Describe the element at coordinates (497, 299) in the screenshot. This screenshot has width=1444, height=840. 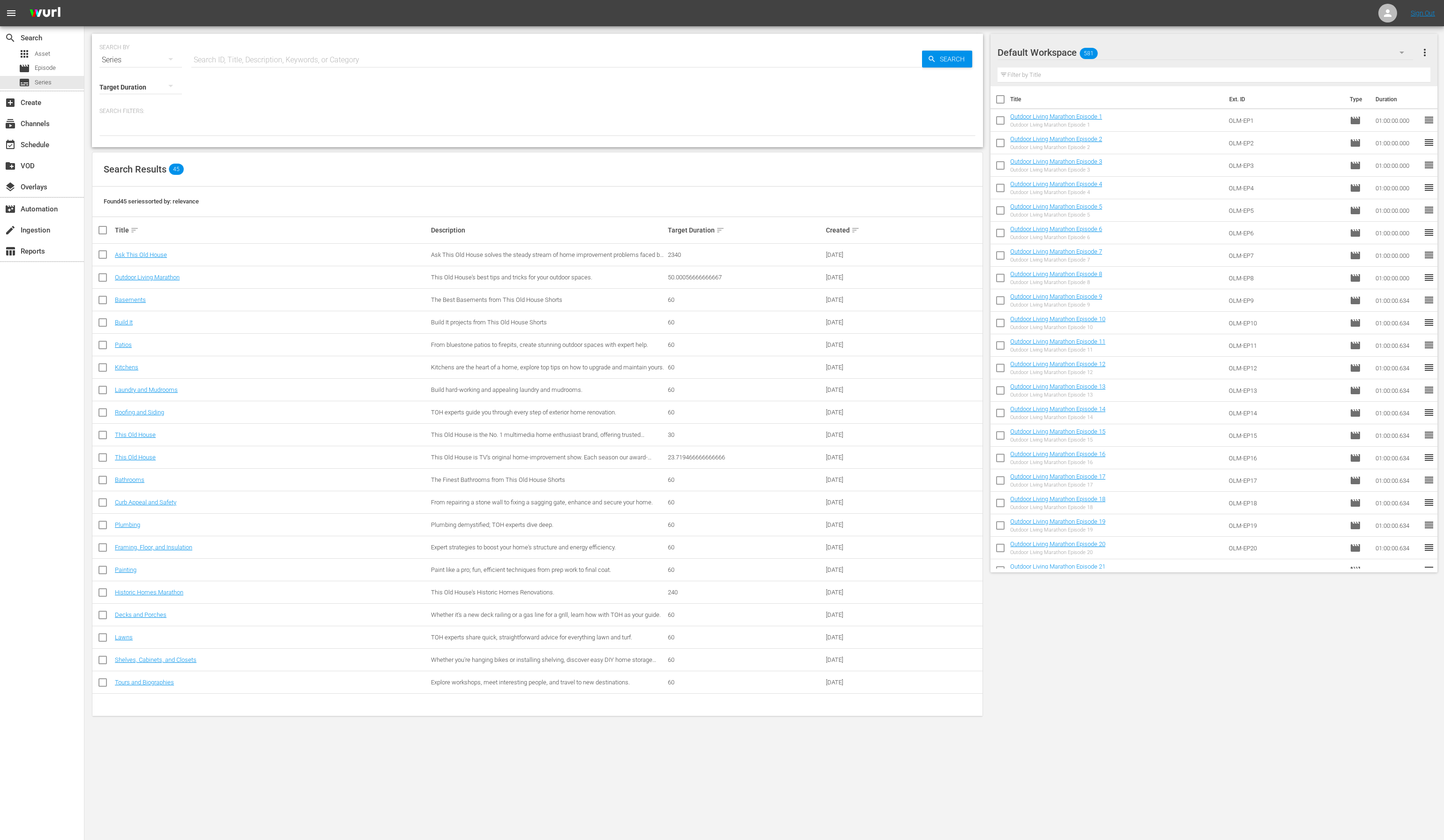
I see `span: The Best Basements from This Old House Shorts` at that location.